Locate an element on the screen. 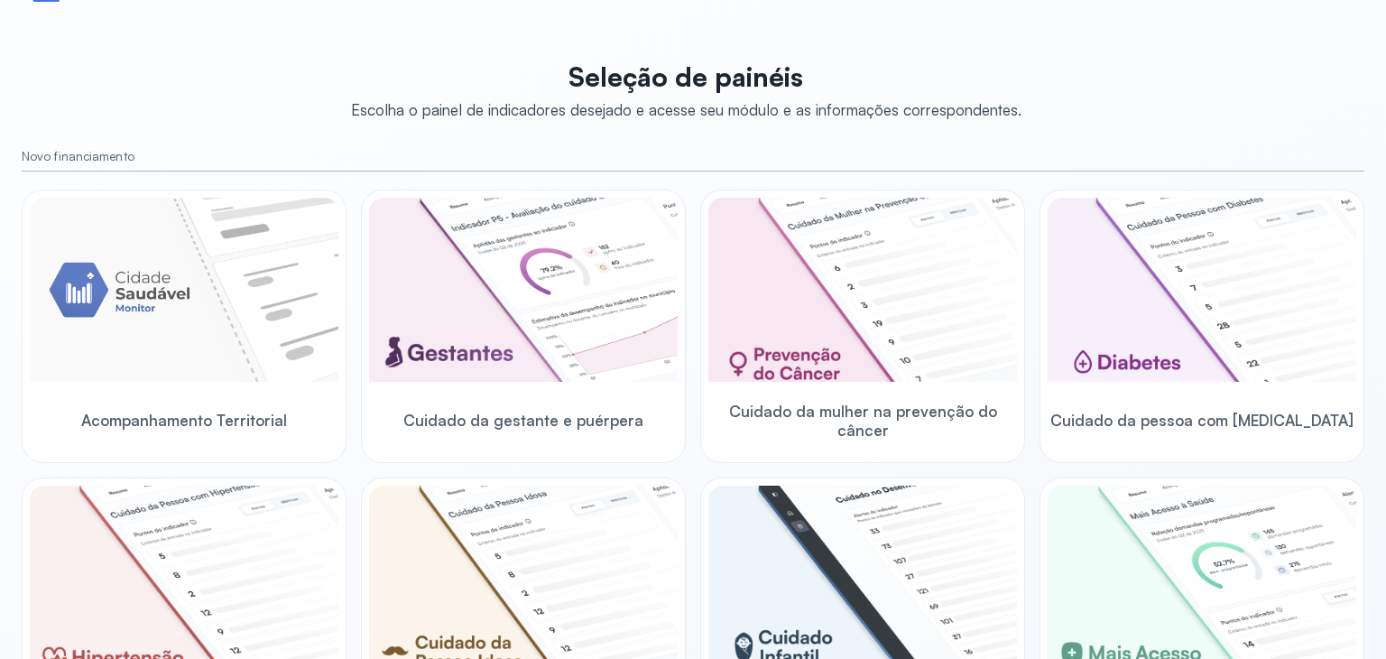 Image resolution: width=1386 pixels, height=659 pixels. img: woman-cancer-prevention-care.png is located at coordinates (863, 290).